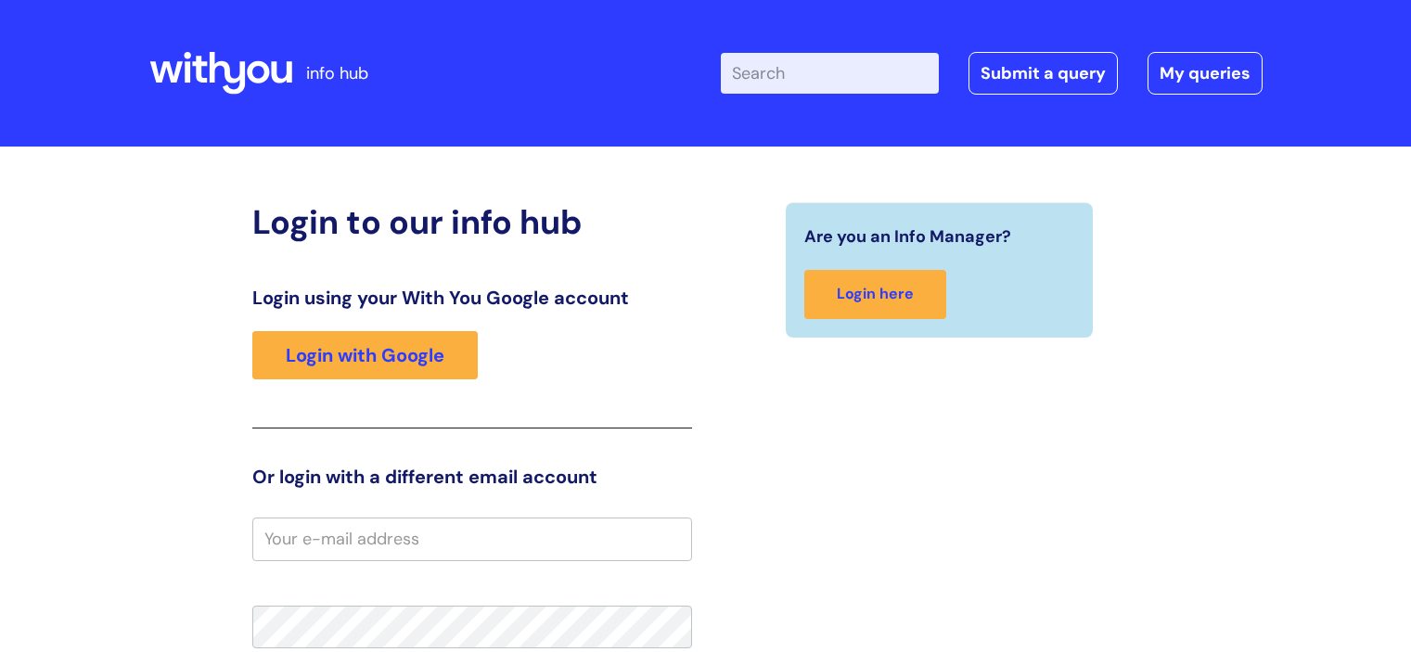  I want to click on a: Submit a query, so click(1043, 73).